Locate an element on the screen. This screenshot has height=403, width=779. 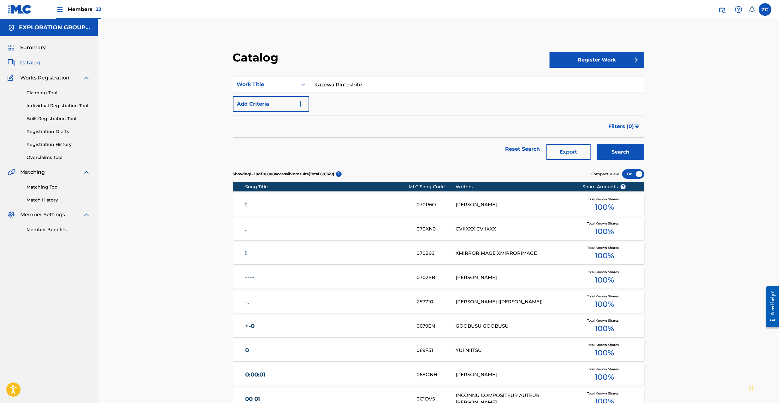
span: 22 is located at coordinates (98, 9).